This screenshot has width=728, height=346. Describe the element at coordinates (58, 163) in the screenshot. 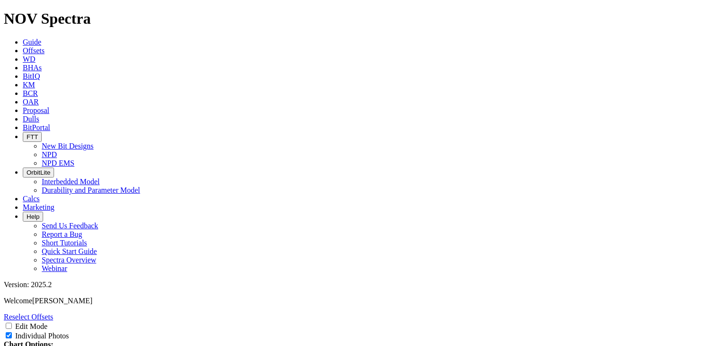

I see `a: NPD EMS` at that location.